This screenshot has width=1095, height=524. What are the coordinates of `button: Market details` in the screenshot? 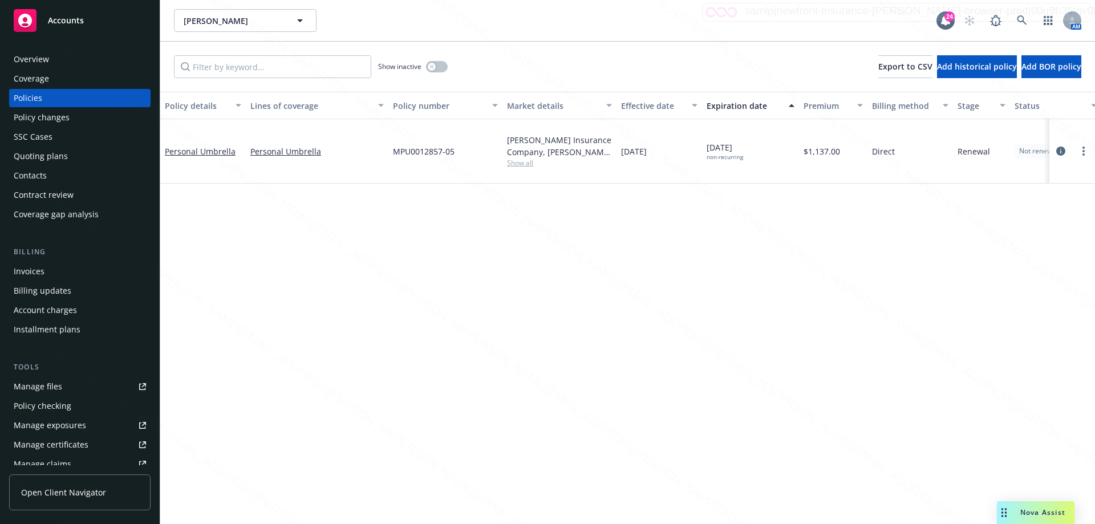 It's located at (559, 106).